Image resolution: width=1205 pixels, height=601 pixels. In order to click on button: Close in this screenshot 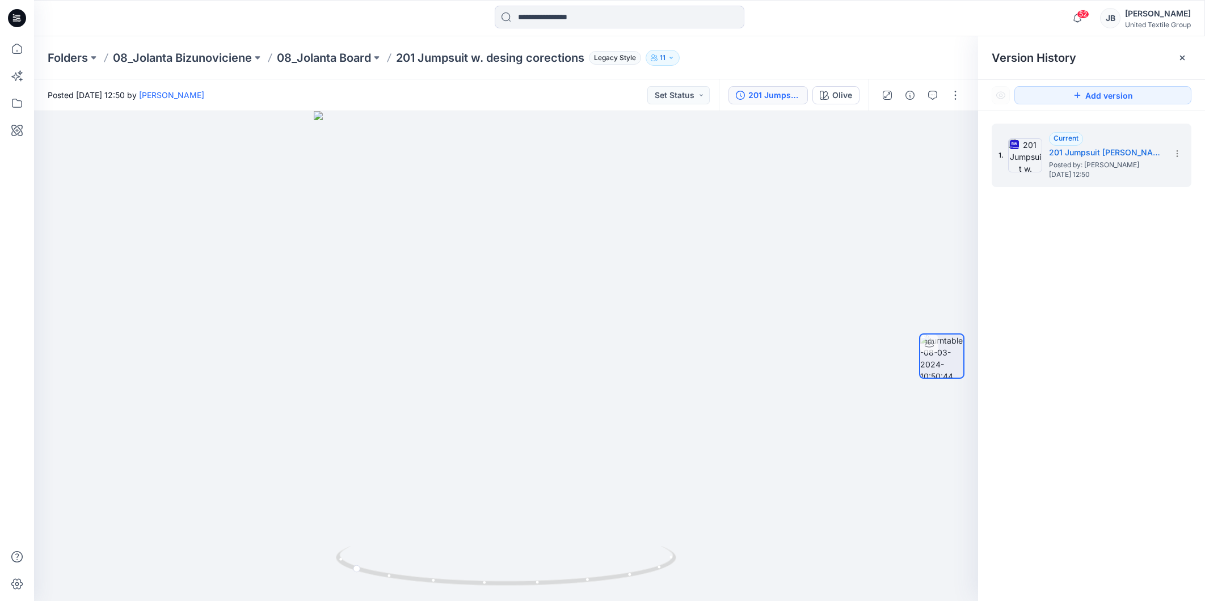, I will do `click(1182, 58)`.